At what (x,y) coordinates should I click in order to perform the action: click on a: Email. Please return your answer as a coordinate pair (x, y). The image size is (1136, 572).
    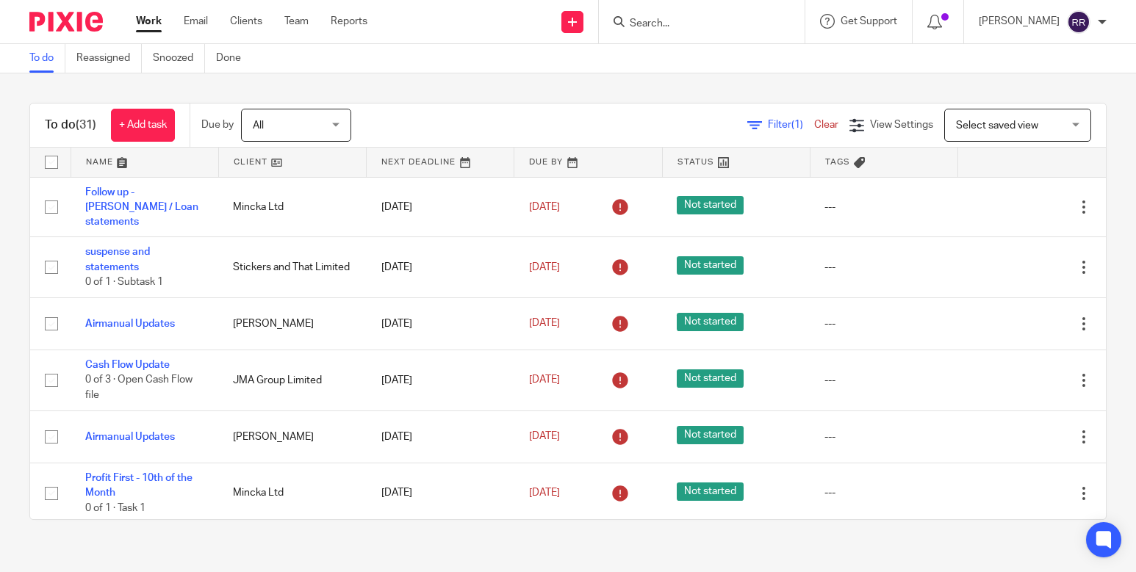
    Looking at the image, I should click on (195, 21).